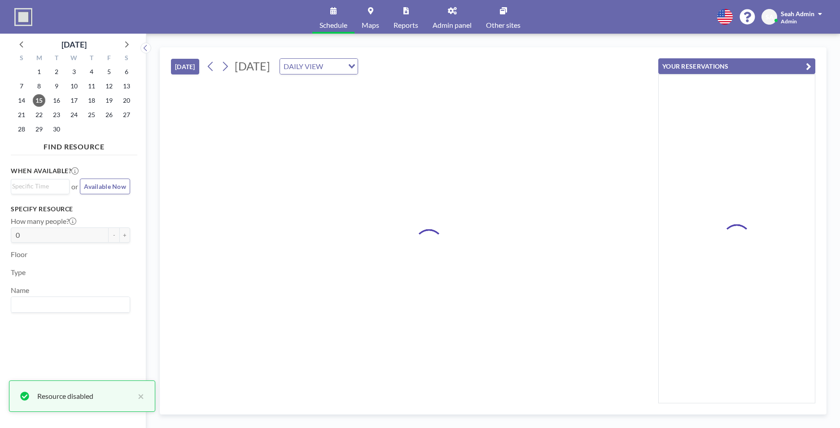  I want to click on div: Resource disabled, so click(85, 396).